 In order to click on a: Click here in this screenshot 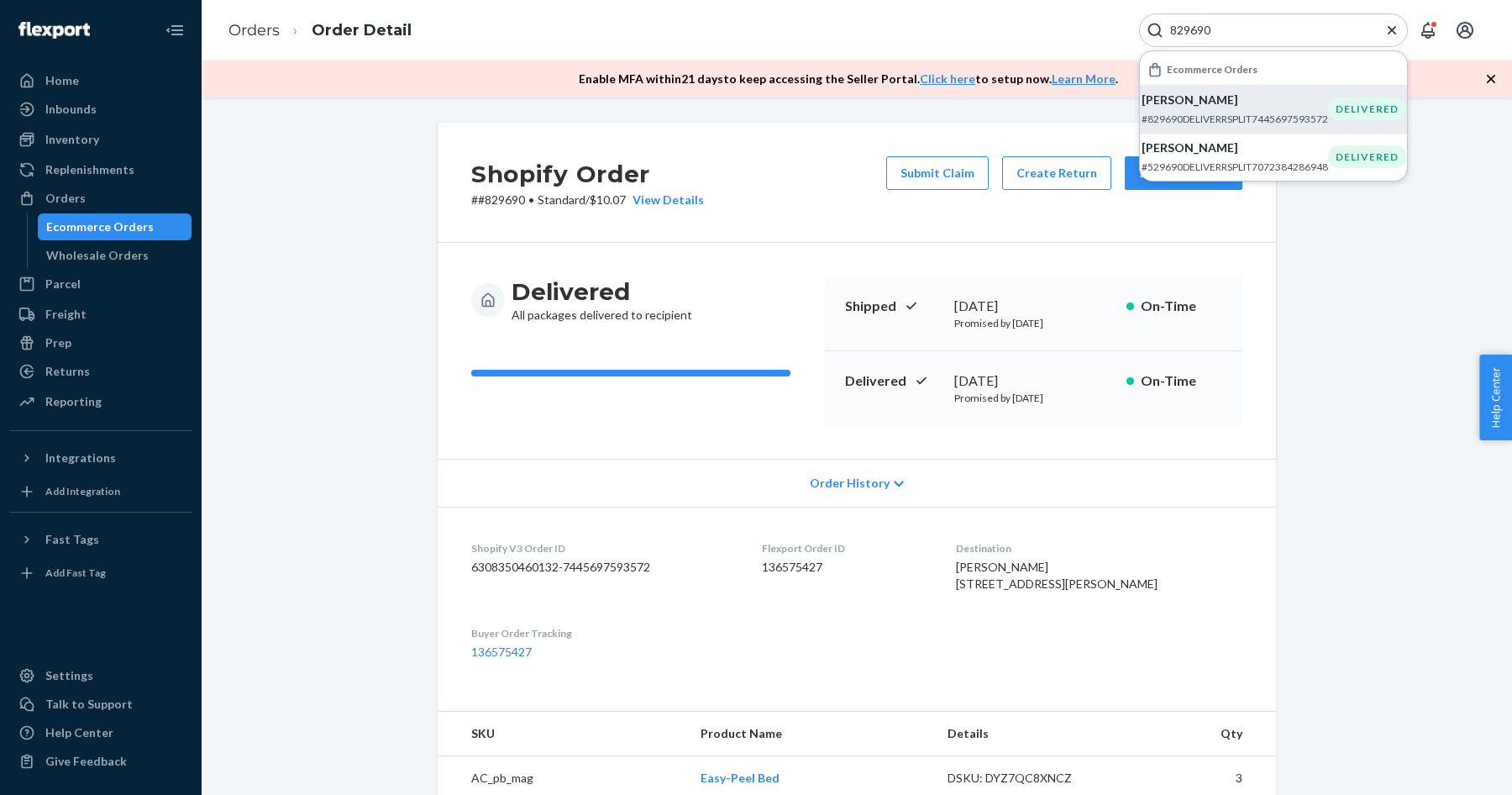, I will do `click(947, 78)`.